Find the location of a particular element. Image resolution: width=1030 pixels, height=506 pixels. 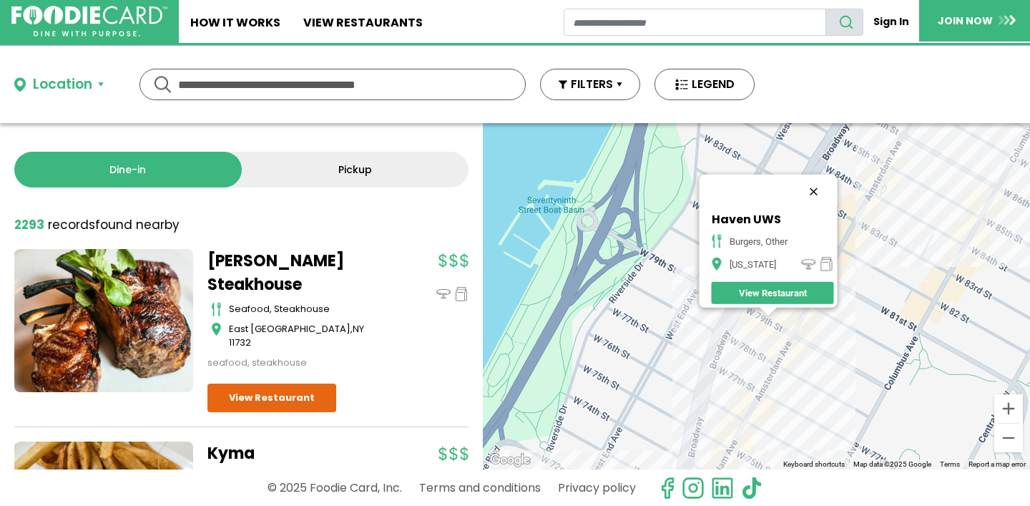

a: Sign In is located at coordinates (891, 21).